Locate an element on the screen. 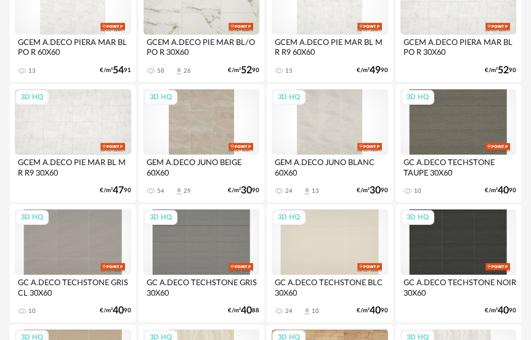 The image size is (531, 340). div: €/m² 88 is located at coordinates (244, 311).